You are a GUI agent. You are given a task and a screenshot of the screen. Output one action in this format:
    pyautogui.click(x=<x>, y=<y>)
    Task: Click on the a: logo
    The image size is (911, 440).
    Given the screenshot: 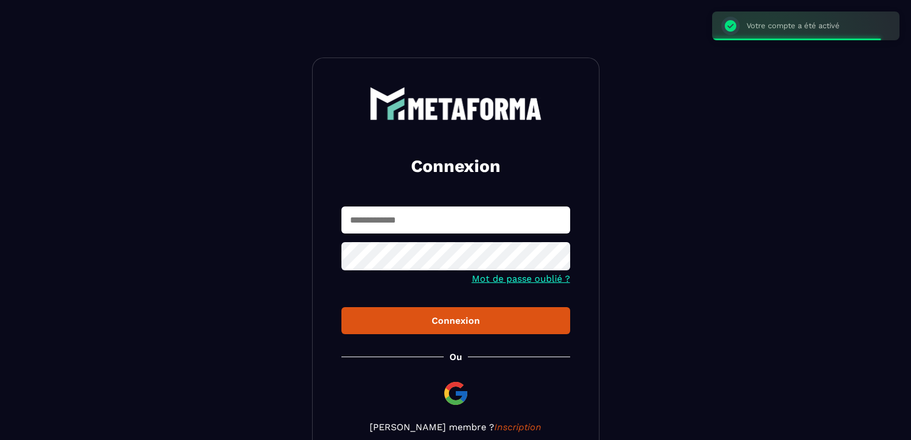 What is the action you would take?
    pyautogui.click(x=456, y=103)
    